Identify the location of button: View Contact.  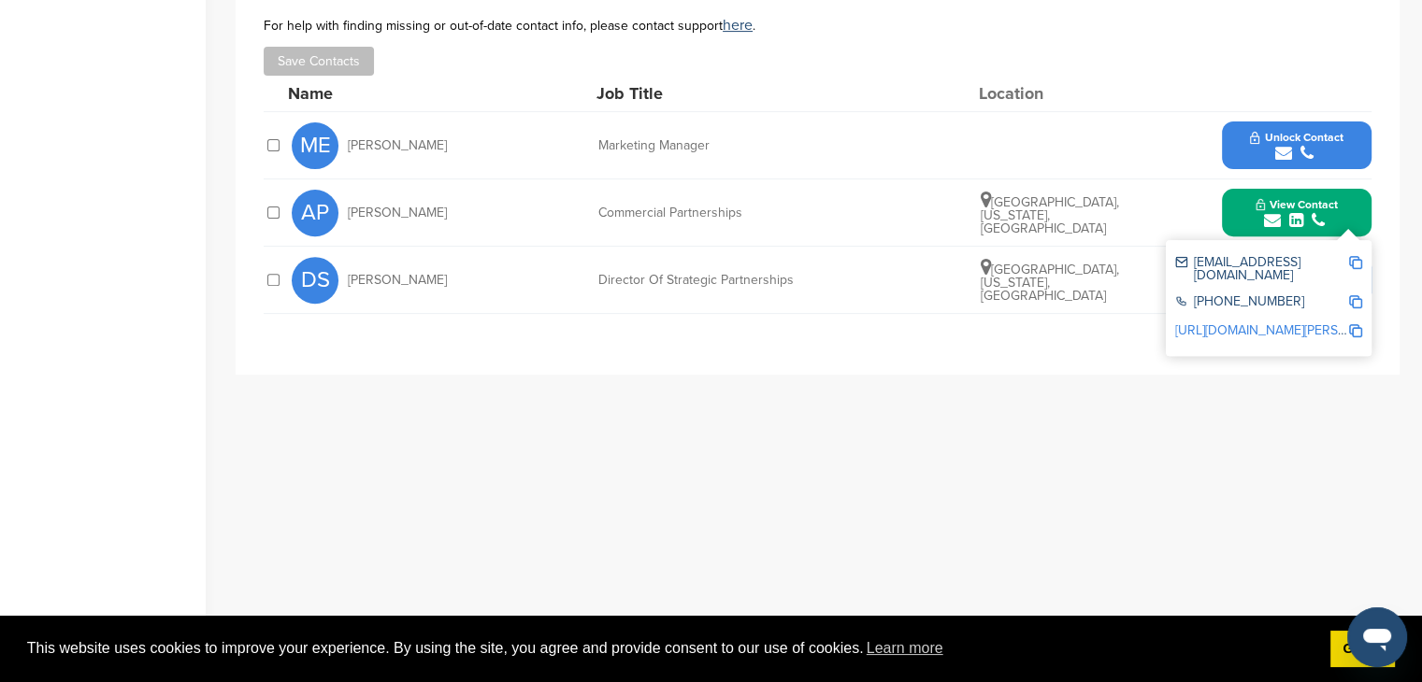
(1297, 213).